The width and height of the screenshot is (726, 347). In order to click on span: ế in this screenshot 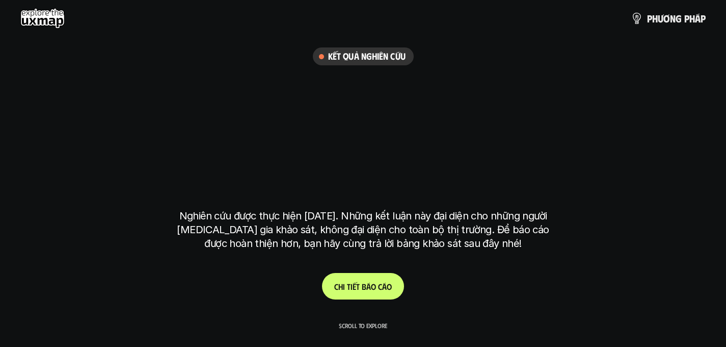, I will do `click(354, 286)`.